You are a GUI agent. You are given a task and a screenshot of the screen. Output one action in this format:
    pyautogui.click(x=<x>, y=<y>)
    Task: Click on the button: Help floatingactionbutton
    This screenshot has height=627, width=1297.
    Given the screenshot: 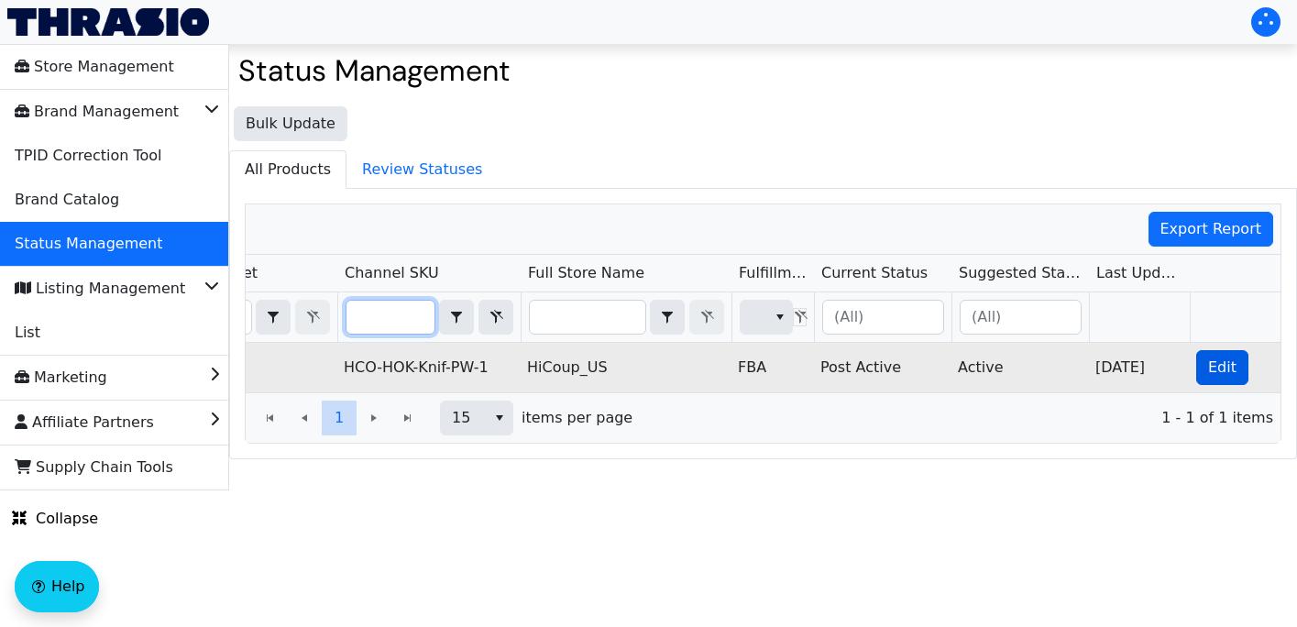 What is the action you would take?
    pyautogui.click(x=57, y=587)
    